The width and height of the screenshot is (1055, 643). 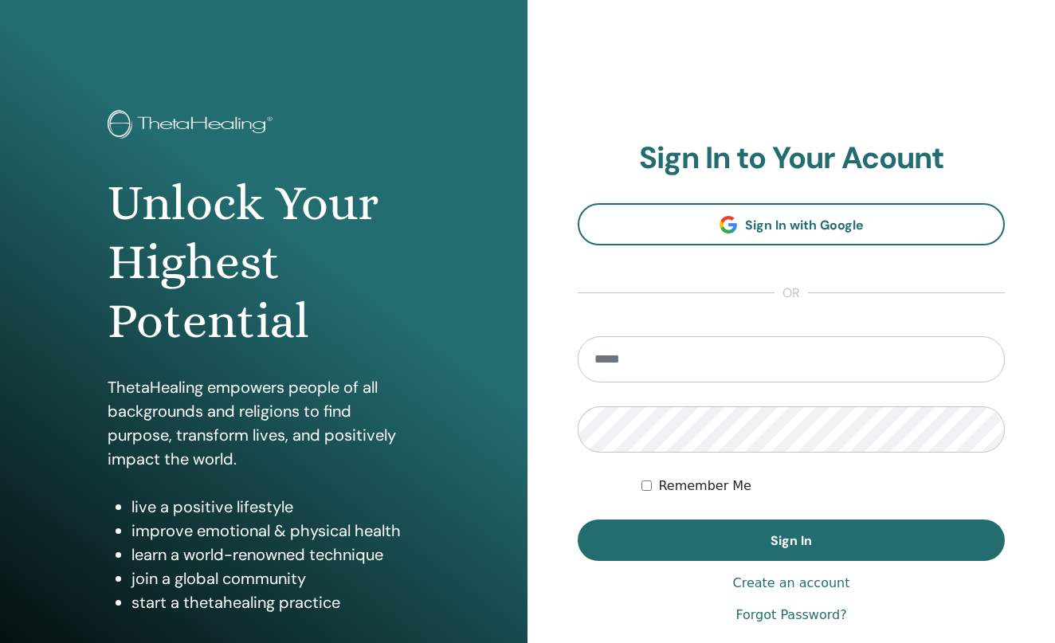 What do you see at coordinates (263, 423) in the screenshot?
I see `p: ThetaHealing empowers people of all backgrounds and religions to find purpose, transform lives, a...` at bounding box center [263, 423].